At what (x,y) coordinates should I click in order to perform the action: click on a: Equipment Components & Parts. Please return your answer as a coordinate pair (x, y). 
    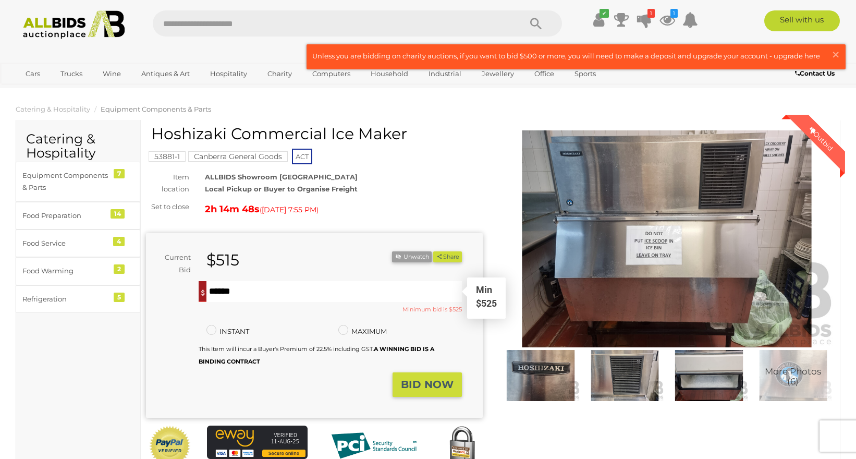
    Looking at the image, I should click on (156, 109).